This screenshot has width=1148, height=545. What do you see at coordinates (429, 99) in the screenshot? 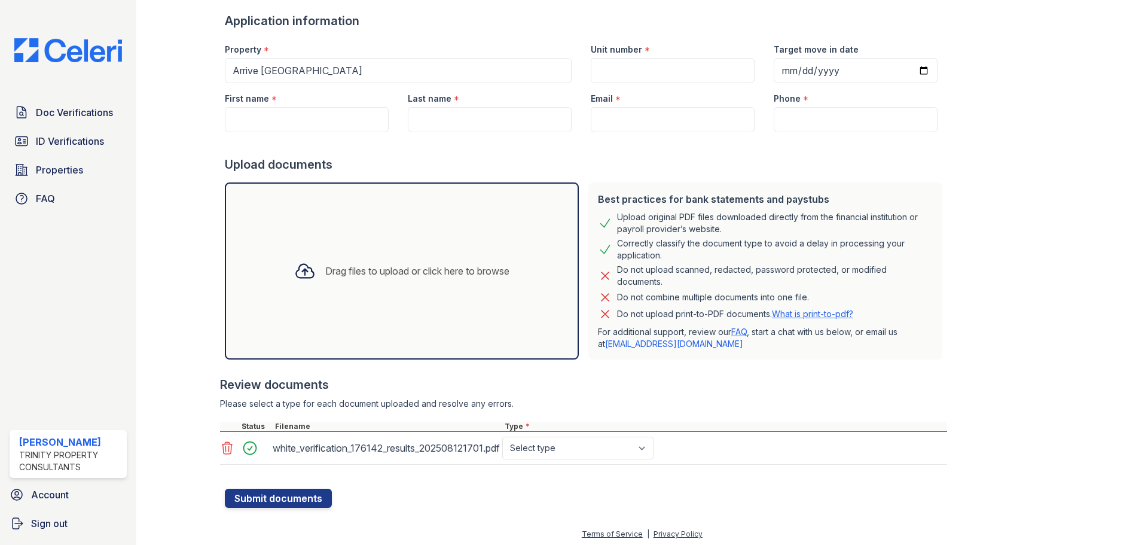
I see `label: Last name` at bounding box center [429, 99].